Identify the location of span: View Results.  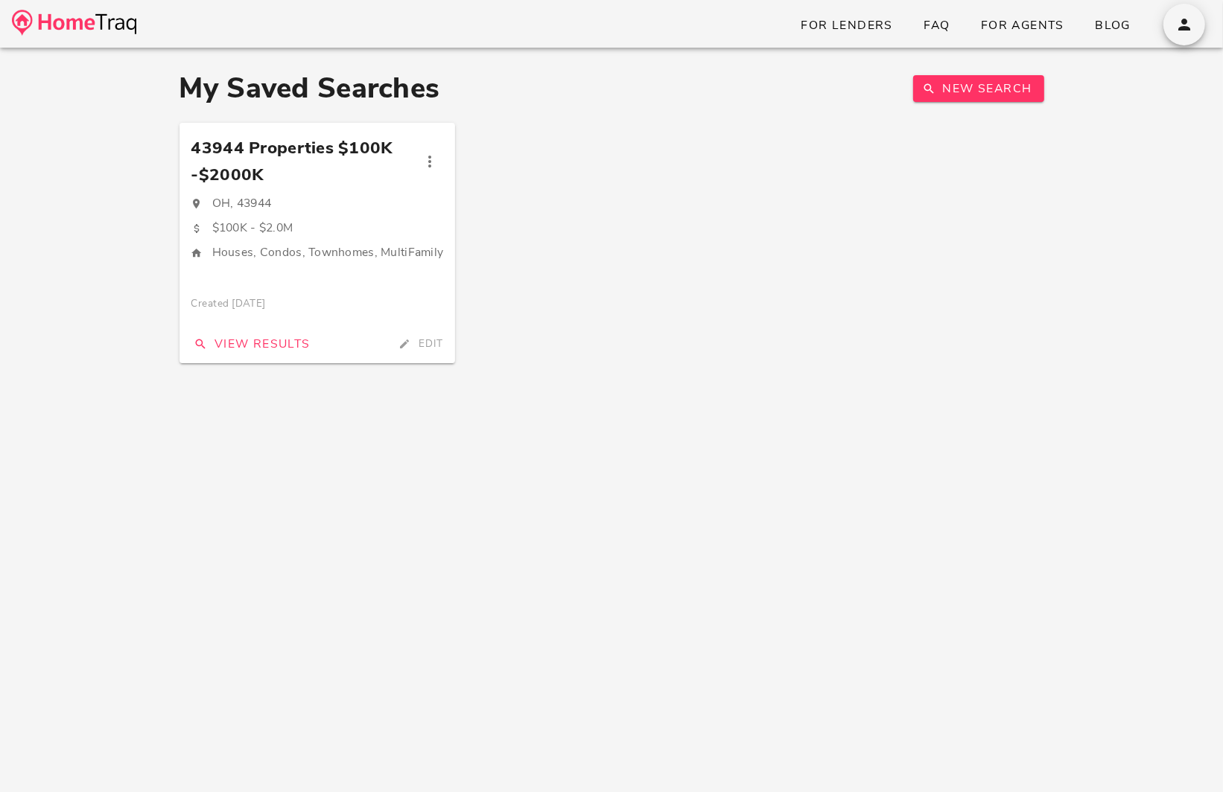
(251, 344).